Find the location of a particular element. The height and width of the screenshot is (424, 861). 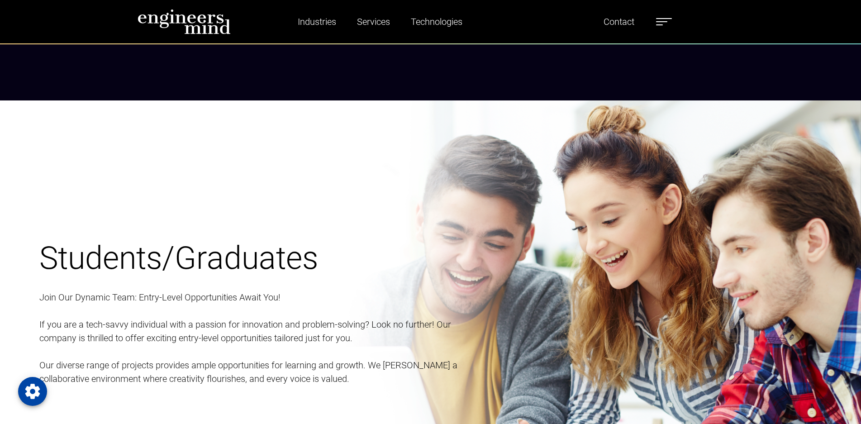

p: Our diverse range of projects provides ample opportunities for learning and growth. We [PERSON_NA... is located at coordinates (249, 372).